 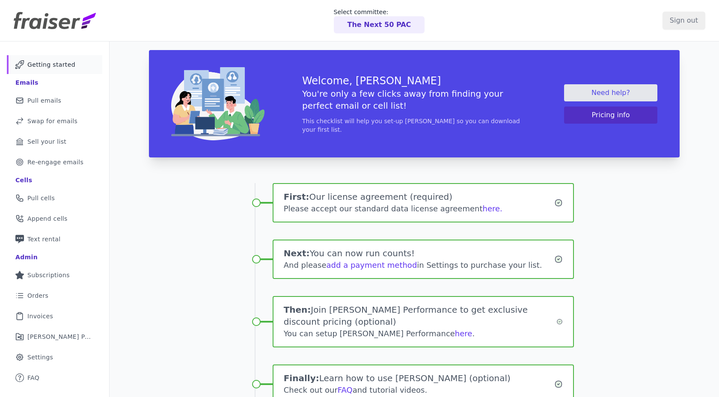 What do you see at coordinates (372, 265) in the screenshot?
I see `a: add a payment method` at bounding box center [372, 265].